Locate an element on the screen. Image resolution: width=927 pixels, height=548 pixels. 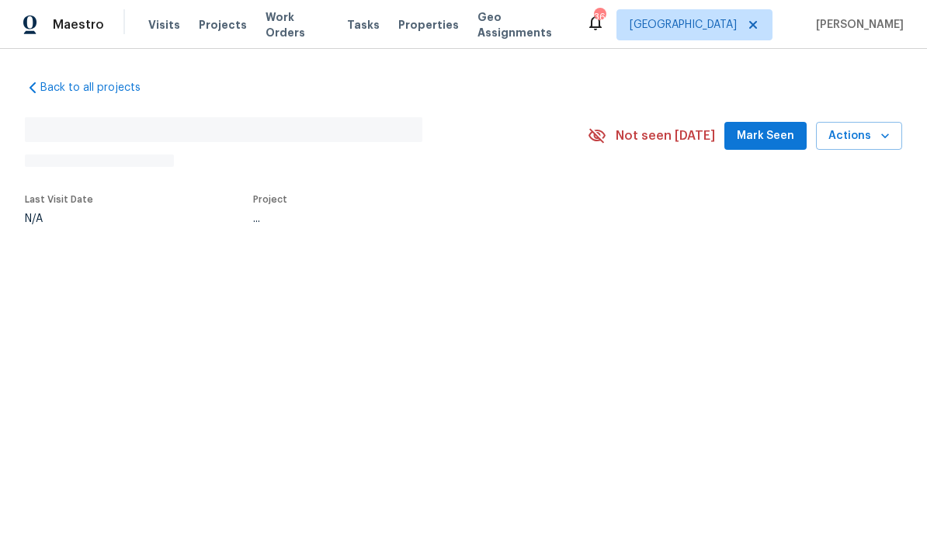
button: Actions is located at coordinates (859, 136).